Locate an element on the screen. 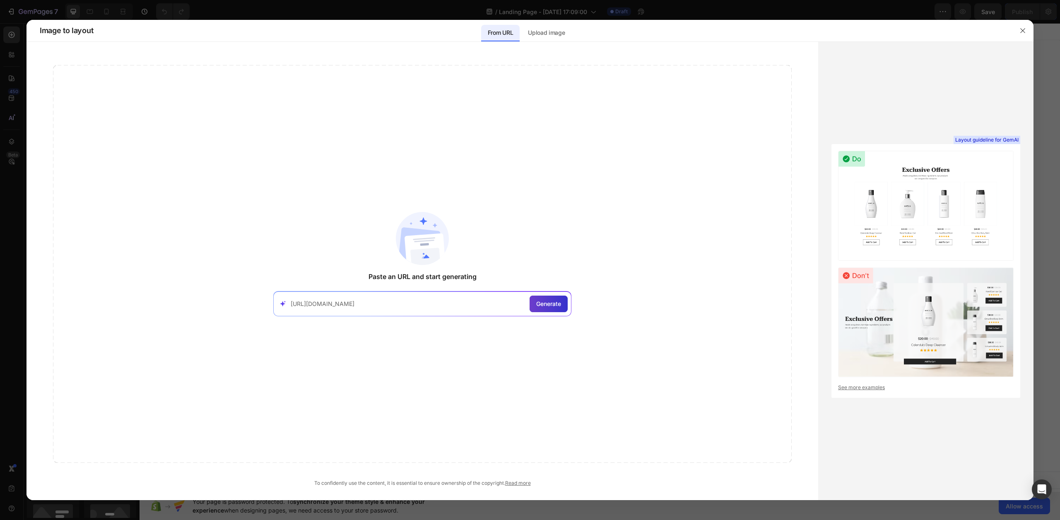 The width and height of the screenshot is (1060, 520). p: Upload image is located at coordinates (546, 33).